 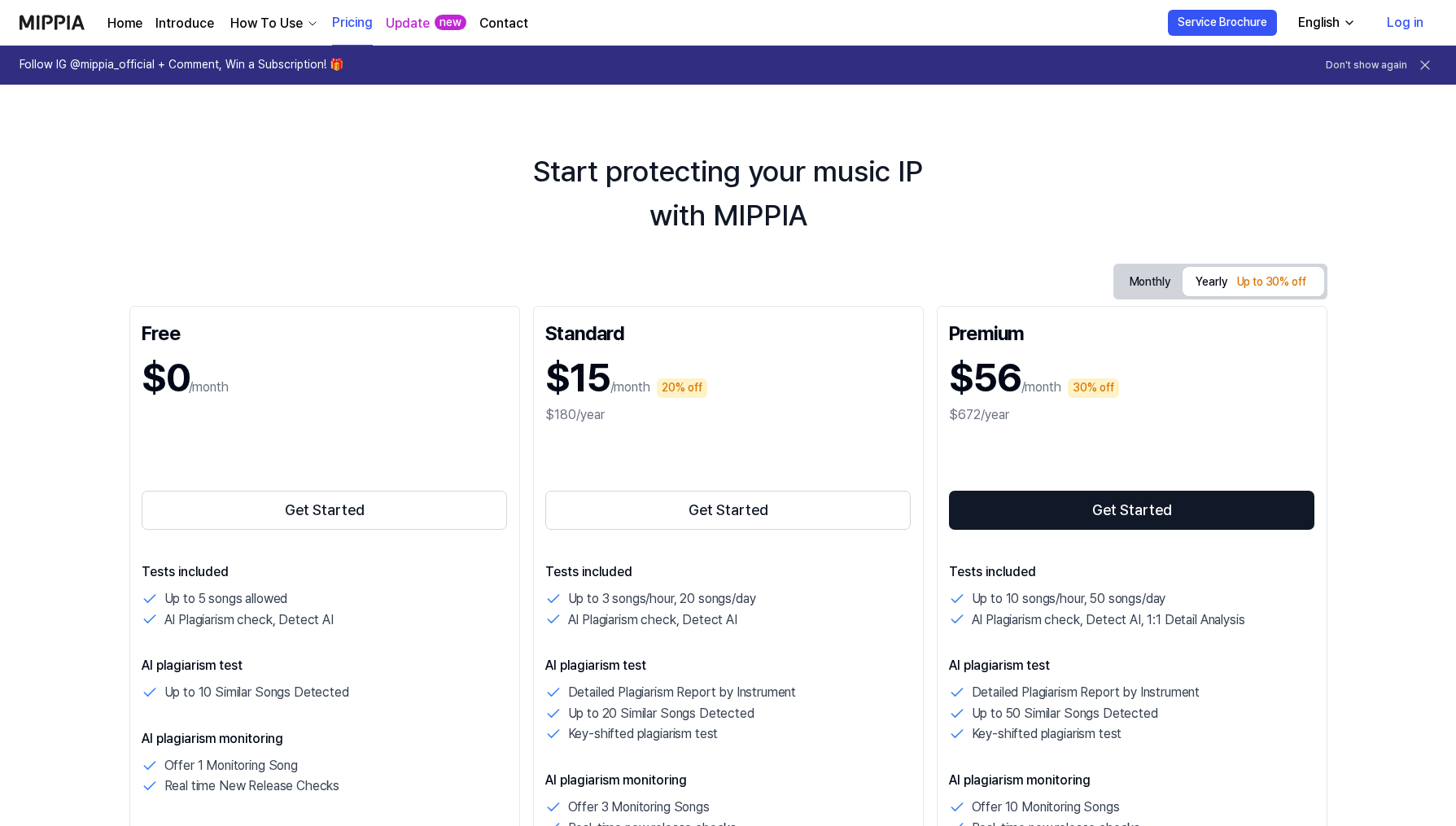 I want to click on div: $672/year, so click(x=1132, y=415).